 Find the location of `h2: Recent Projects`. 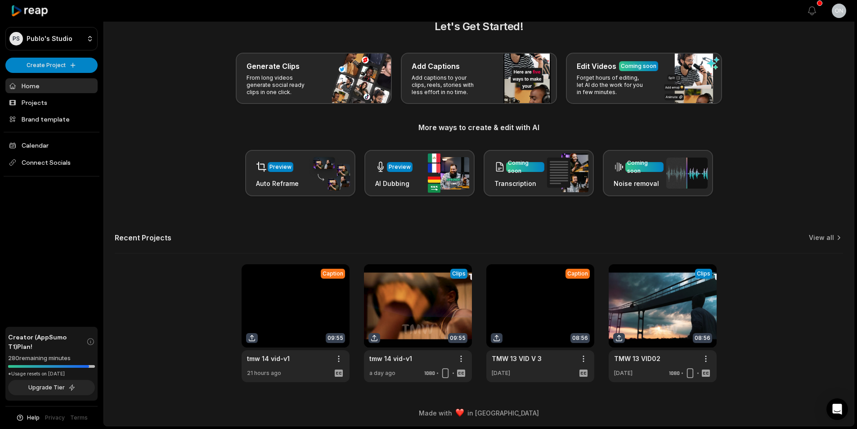

h2: Recent Projects is located at coordinates (143, 237).